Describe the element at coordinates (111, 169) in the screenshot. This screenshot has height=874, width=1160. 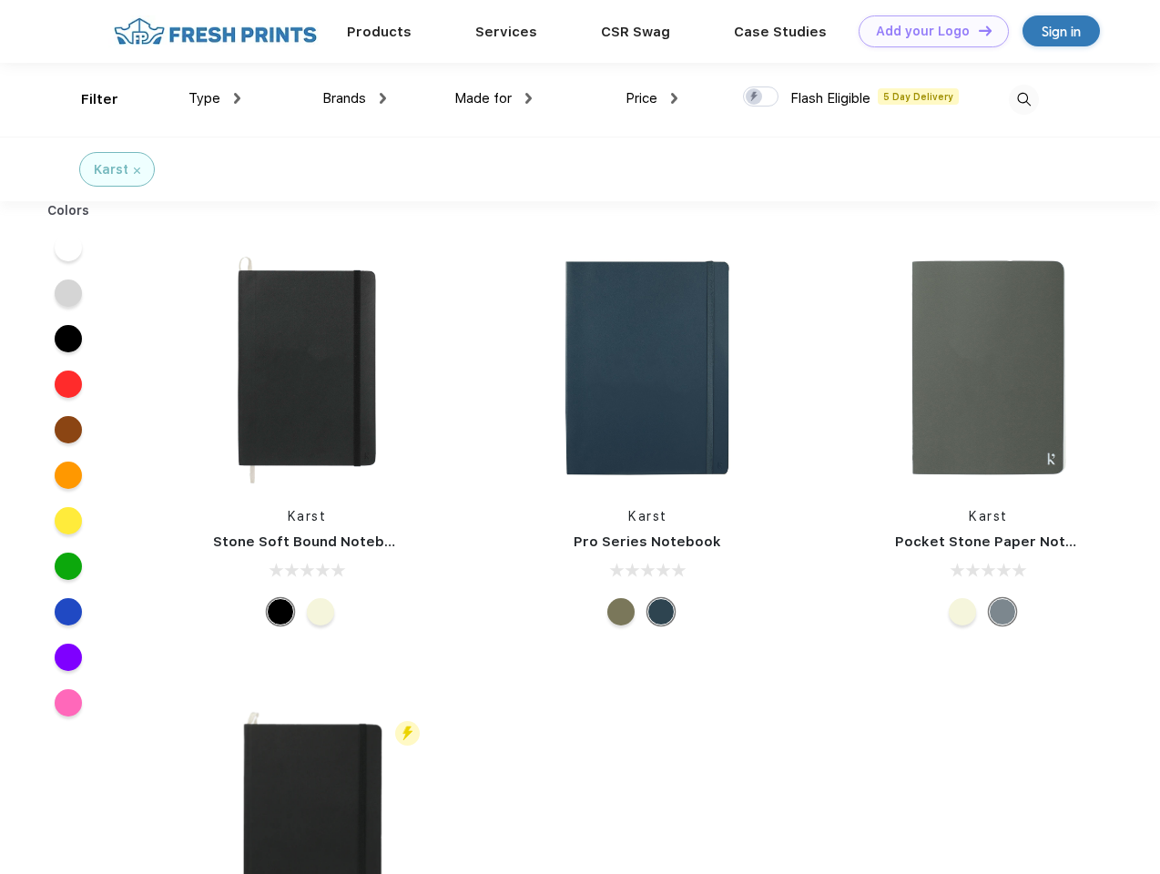
I see `div: Karst` at that location.